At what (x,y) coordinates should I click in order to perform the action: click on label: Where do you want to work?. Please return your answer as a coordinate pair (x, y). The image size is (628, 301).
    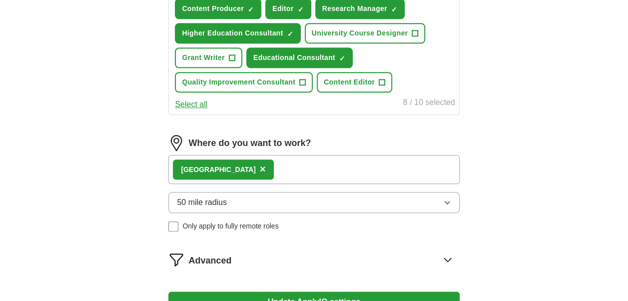
    Looking at the image, I should click on (249, 143).